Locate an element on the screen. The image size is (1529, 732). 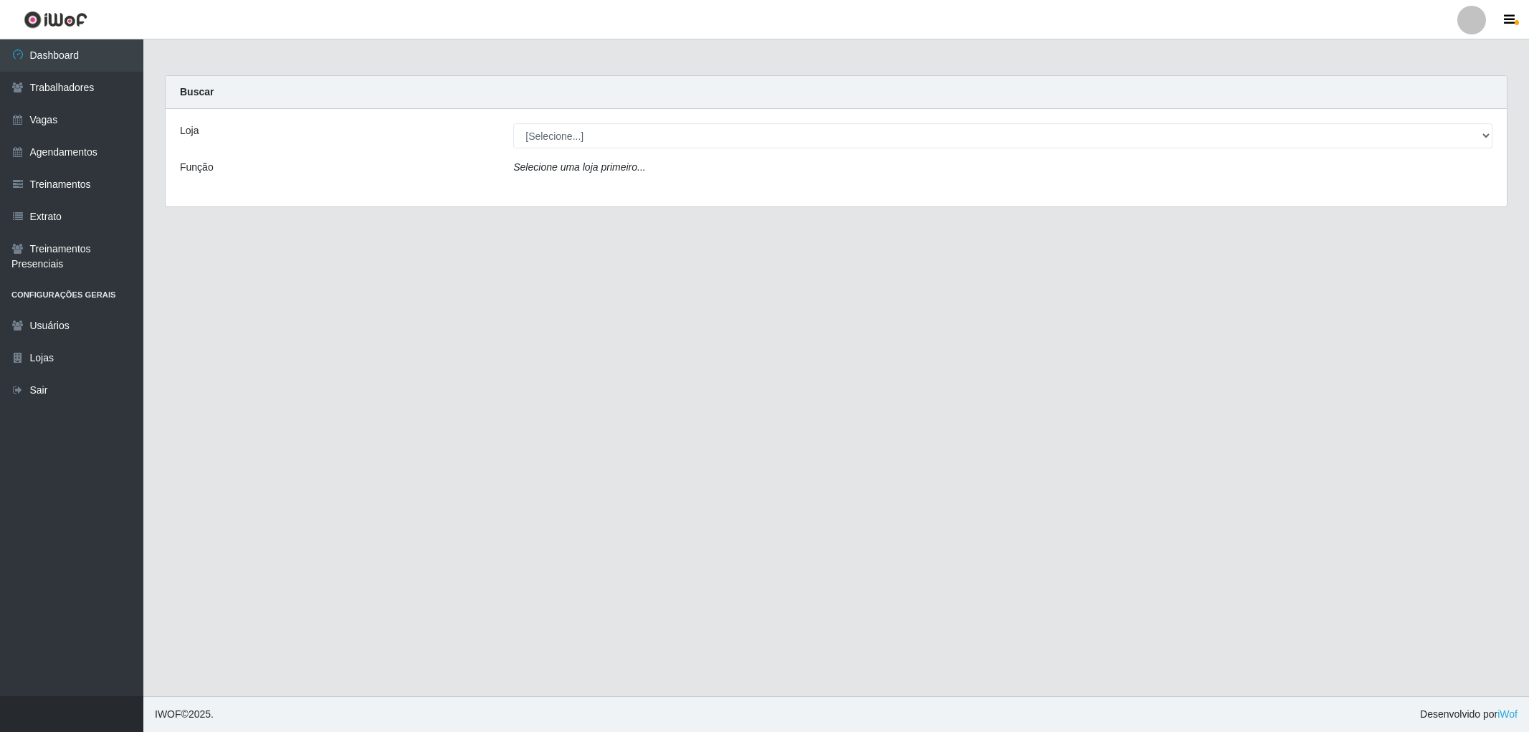
img: CoreUI Logo is located at coordinates (55, 19).